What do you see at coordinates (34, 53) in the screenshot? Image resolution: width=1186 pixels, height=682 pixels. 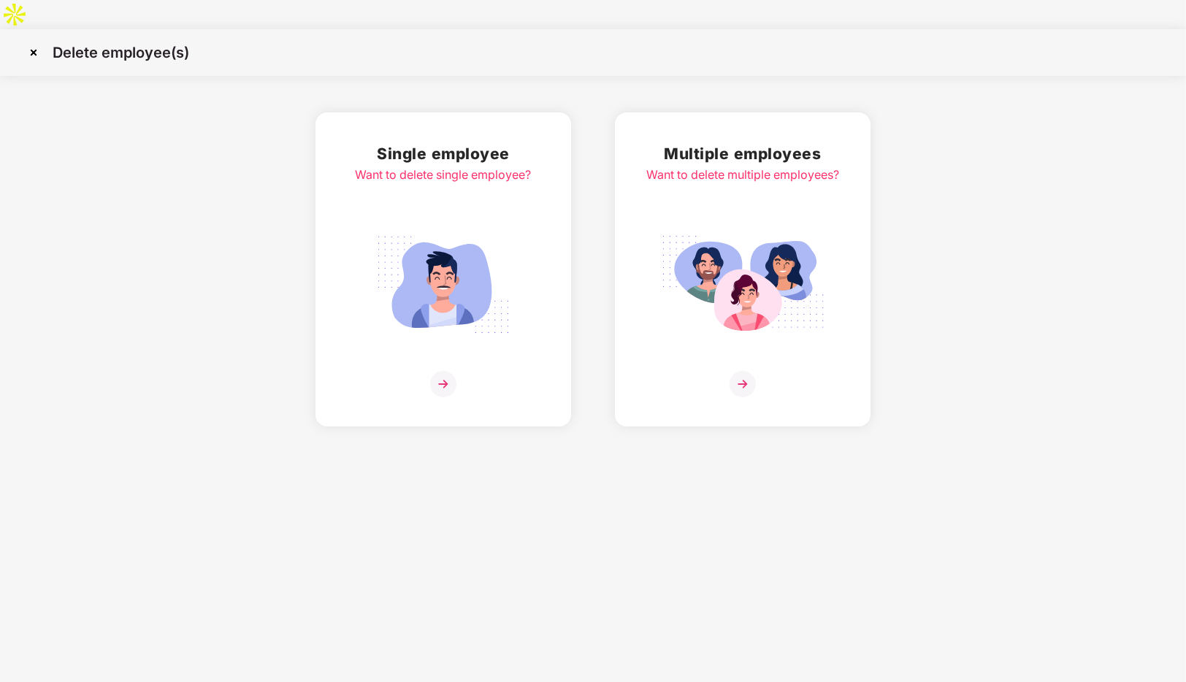 I see `img: svg+xml;base64,PHN2ZyBpZD0iQ3Jvc3MtMzJ4MzIiIHhtbG5zPSJodHRwOi8vd3d3LnczLm9yZy8yMDAwL3N2ZyIgd2lkdG...` at bounding box center [34, 53].